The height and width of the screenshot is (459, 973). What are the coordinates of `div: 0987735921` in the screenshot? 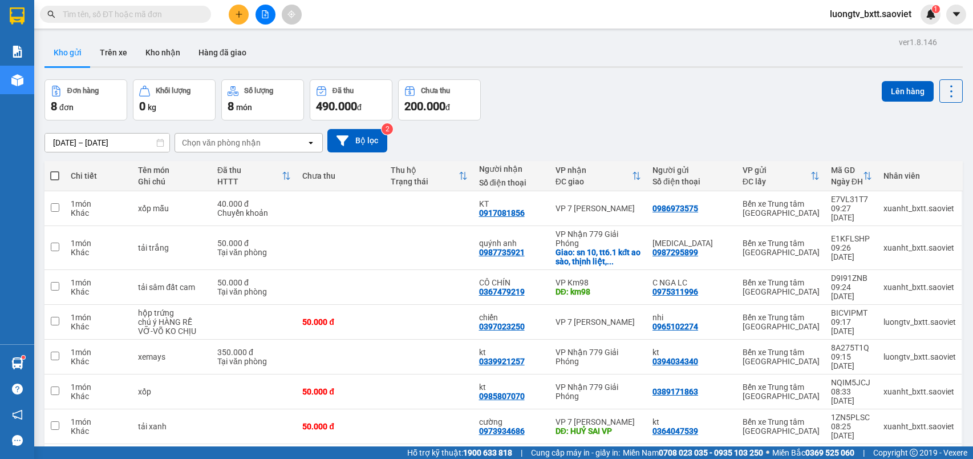 It's located at (502, 252).